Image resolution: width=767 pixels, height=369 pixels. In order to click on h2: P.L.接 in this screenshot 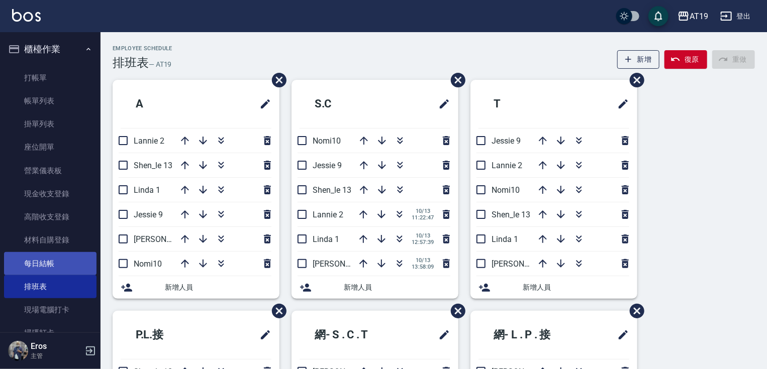, I will do `click(168, 335)`.